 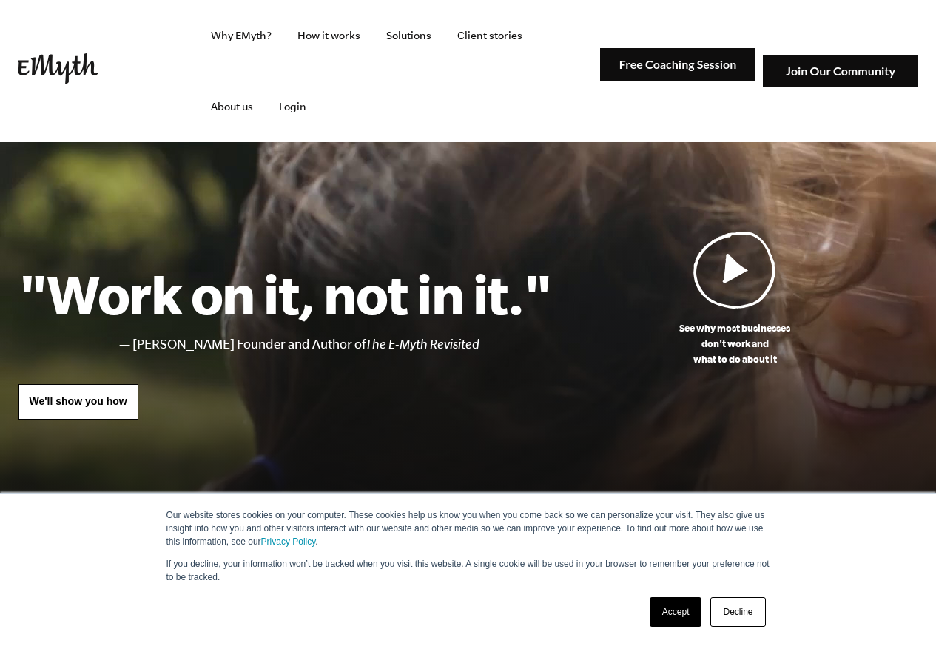 What do you see at coordinates (734, 299) in the screenshot?
I see `a: See why most businessesdon't work andwhat to do about it` at bounding box center [734, 299].